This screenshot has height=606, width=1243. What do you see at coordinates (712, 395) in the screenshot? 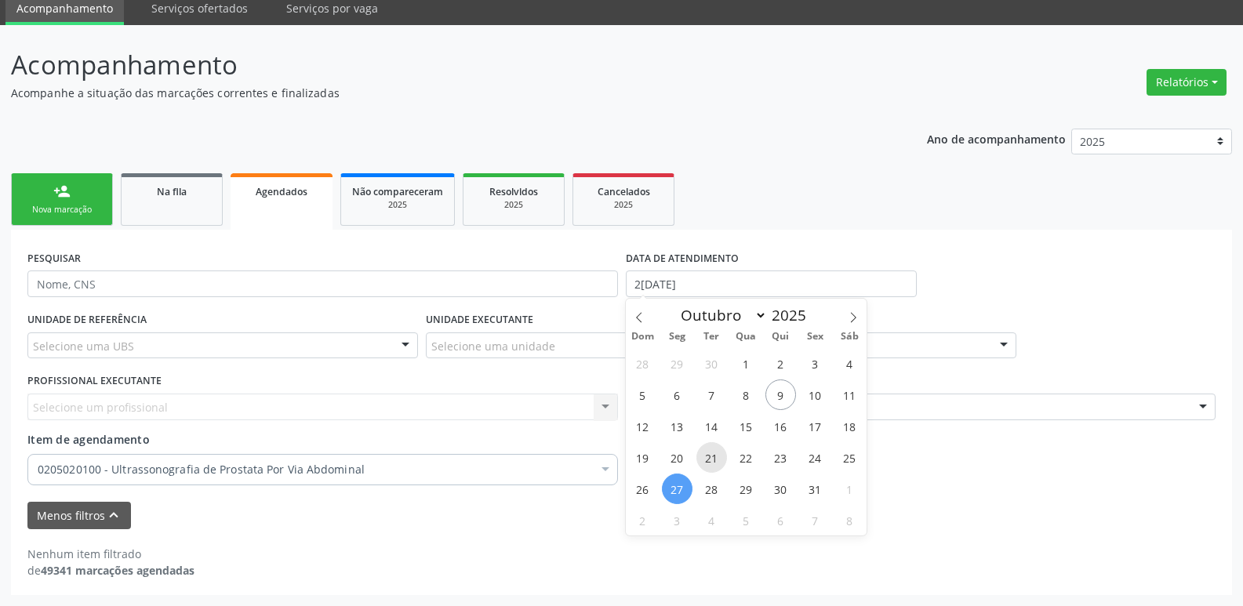
I see `span: Outubro 7, 2025` at bounding box center [712, 395].